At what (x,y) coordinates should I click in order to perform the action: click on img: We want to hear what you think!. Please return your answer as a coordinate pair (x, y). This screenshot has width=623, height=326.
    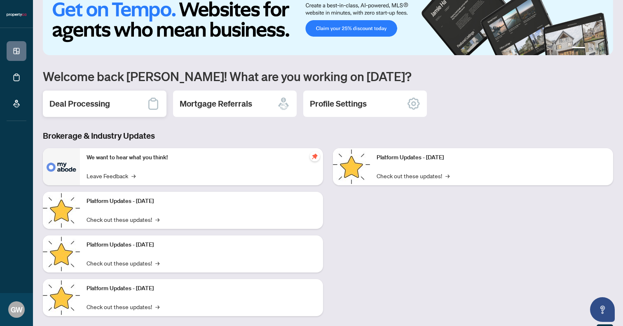
    Looking at the image, I should click on (61, 167).